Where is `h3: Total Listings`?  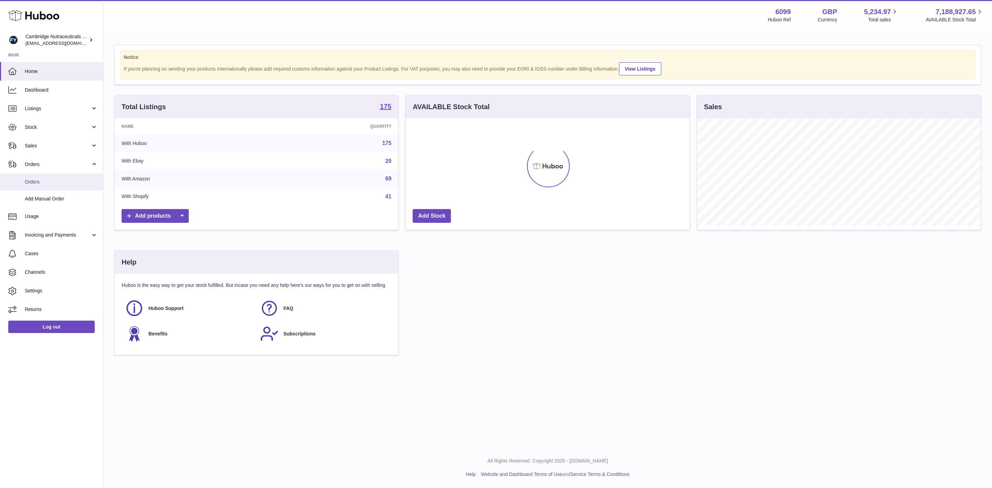 h3: Total Listings is located at coordinates (144, 107).